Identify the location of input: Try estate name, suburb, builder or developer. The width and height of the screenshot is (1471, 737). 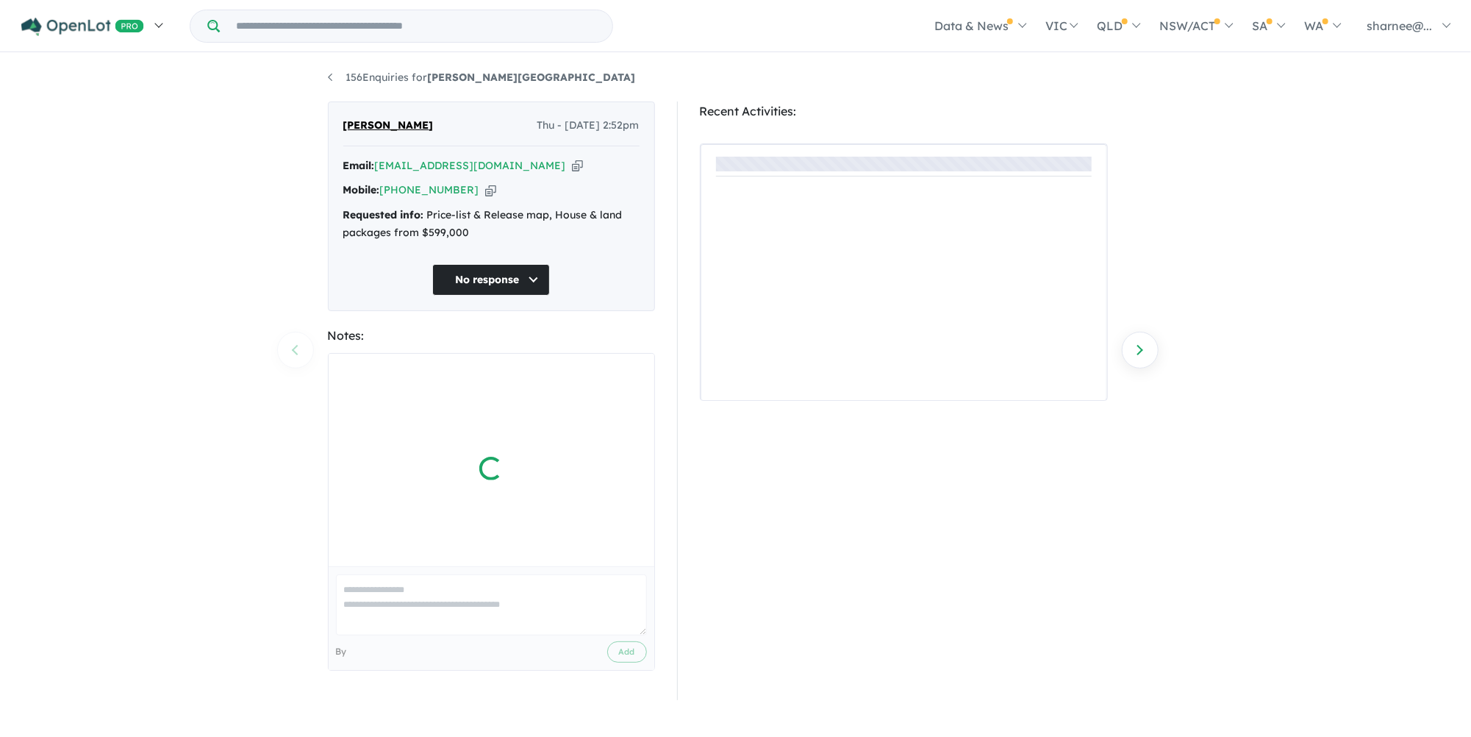
(416, 26).